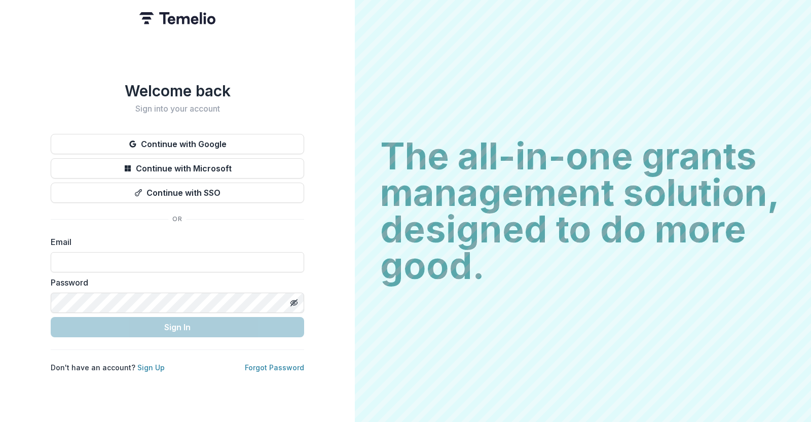 This screenshot has height=422, width=811. I want to click on label: Email, so click(174, 242).